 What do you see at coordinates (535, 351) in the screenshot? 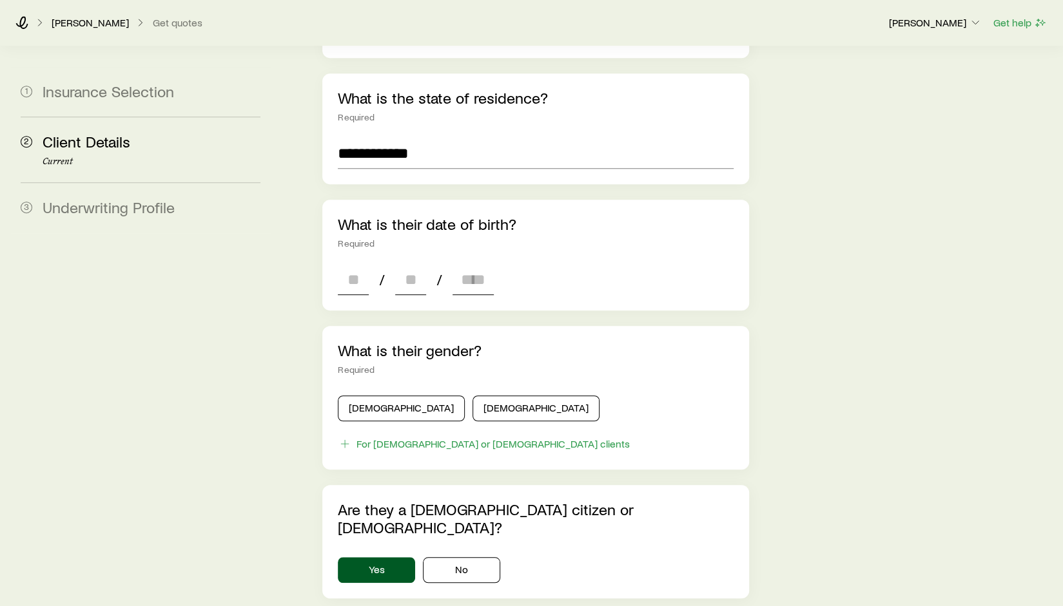
I see `p: What is their gender?` at bounding box center [535, 351].